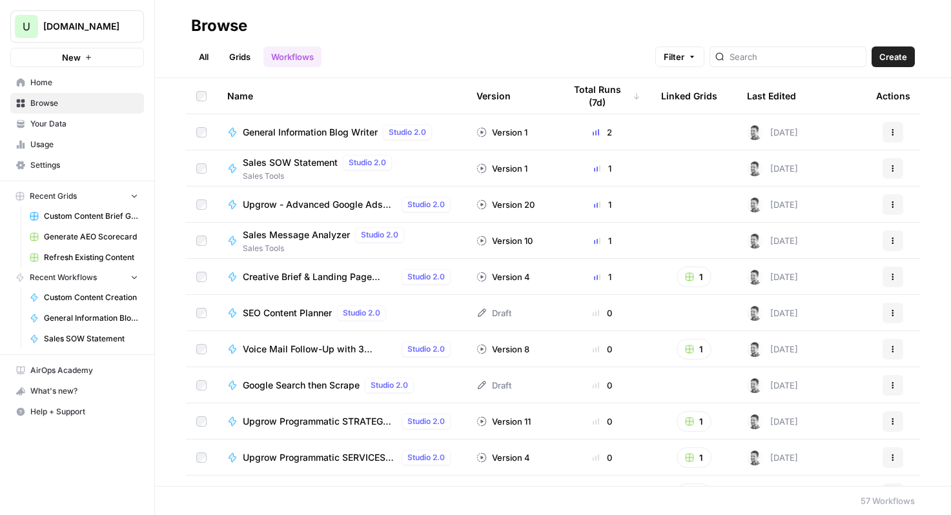  Describe the element at coordinates (689, 96) in the screenshot. I see `div: Linked Grids` at that location.